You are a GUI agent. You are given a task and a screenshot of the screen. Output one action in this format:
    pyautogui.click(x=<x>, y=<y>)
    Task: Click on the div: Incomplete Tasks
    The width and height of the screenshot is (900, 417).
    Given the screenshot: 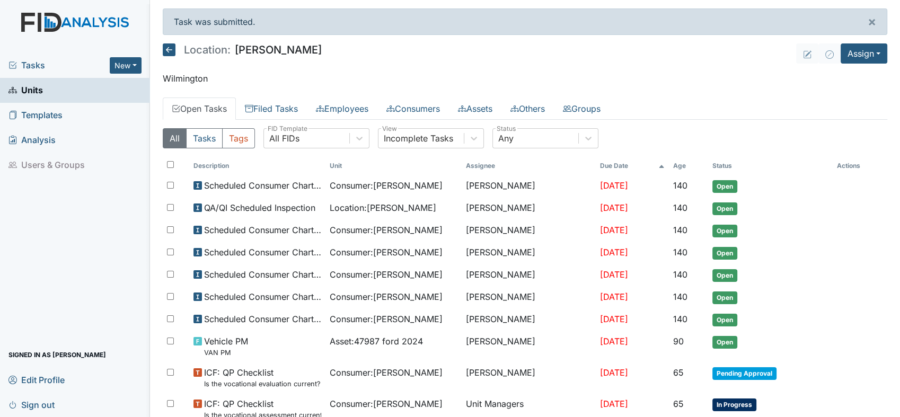 What is the action you would take?
    pyautogui.click(x=418, y=138)
    